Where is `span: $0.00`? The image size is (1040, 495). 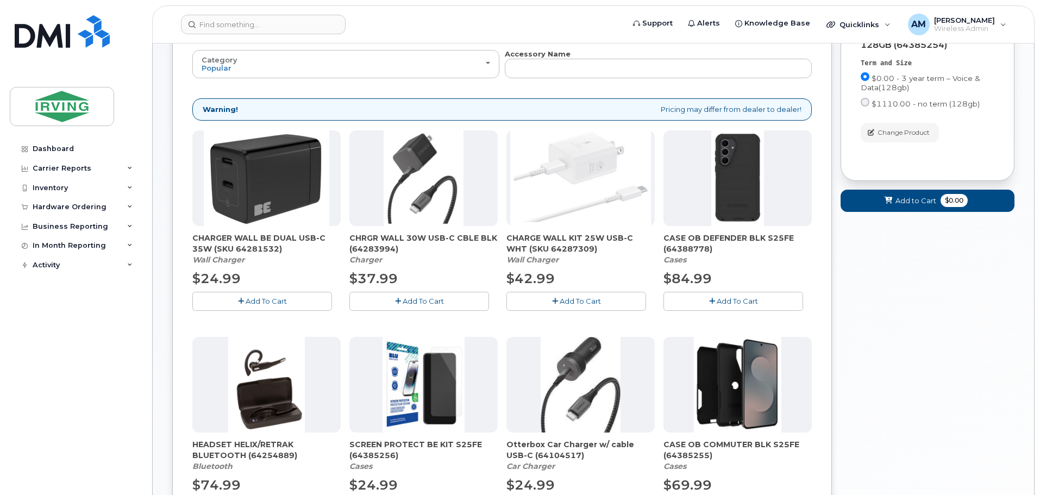 span: $0.00 is located at coordinates (954, 200).